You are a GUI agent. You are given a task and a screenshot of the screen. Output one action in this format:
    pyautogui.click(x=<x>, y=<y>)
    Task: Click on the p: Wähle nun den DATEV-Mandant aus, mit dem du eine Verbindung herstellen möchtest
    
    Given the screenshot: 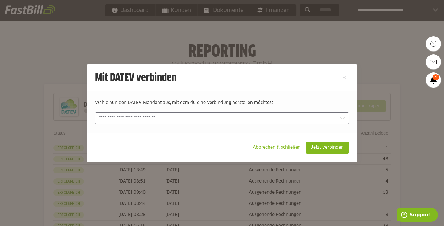 What is the action you would take?
    pyautogui.click(x=222, y=103)
    